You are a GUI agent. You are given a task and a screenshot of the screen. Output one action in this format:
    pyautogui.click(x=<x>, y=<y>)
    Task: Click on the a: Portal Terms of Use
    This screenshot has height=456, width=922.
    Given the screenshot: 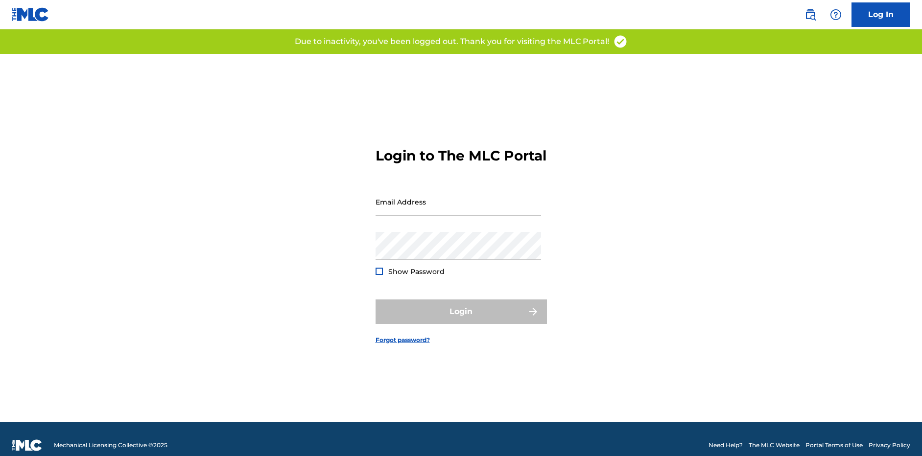 What is the action you would take?
    pyautogui.click(x=834, y=445)
    